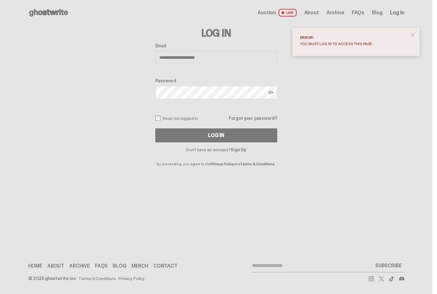 Image resolution: width=437 pixels, height=294 pixels. What do you see at coordinates (35, 266) in the screenshot?
I see `a: Home` at bounding box center [35, 266].